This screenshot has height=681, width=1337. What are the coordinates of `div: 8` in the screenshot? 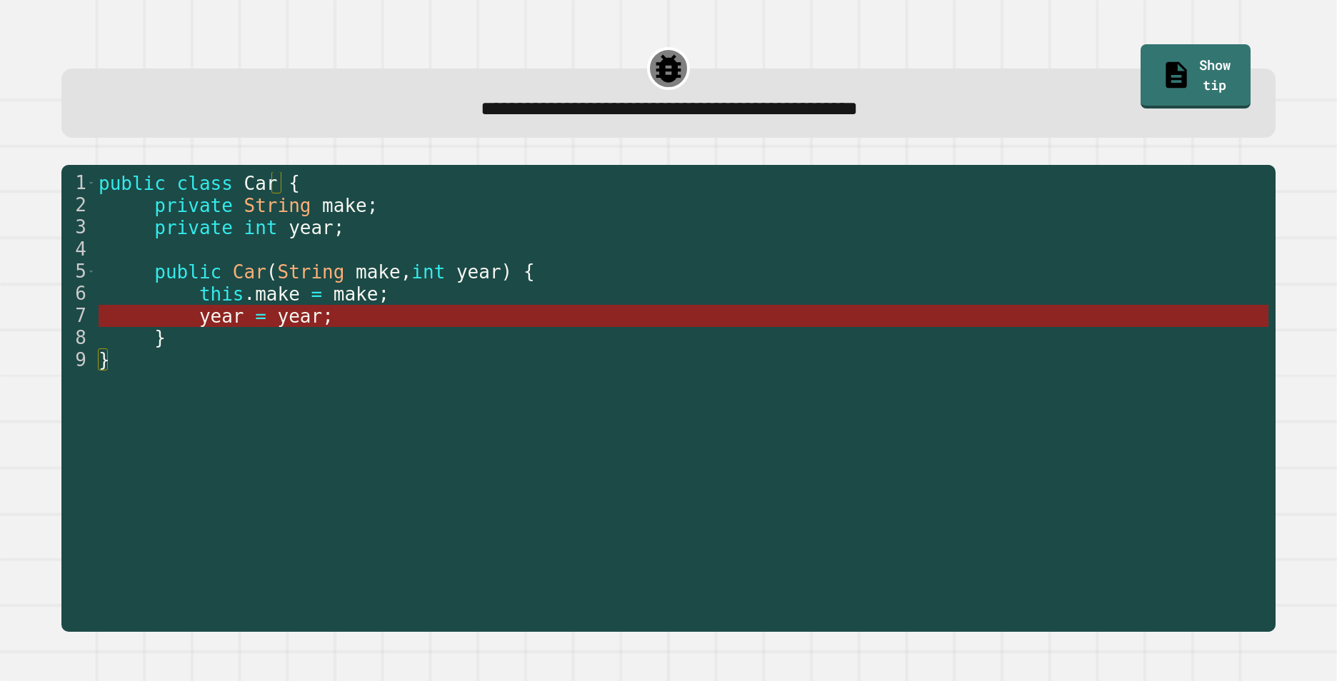 It's located at (79, 338).